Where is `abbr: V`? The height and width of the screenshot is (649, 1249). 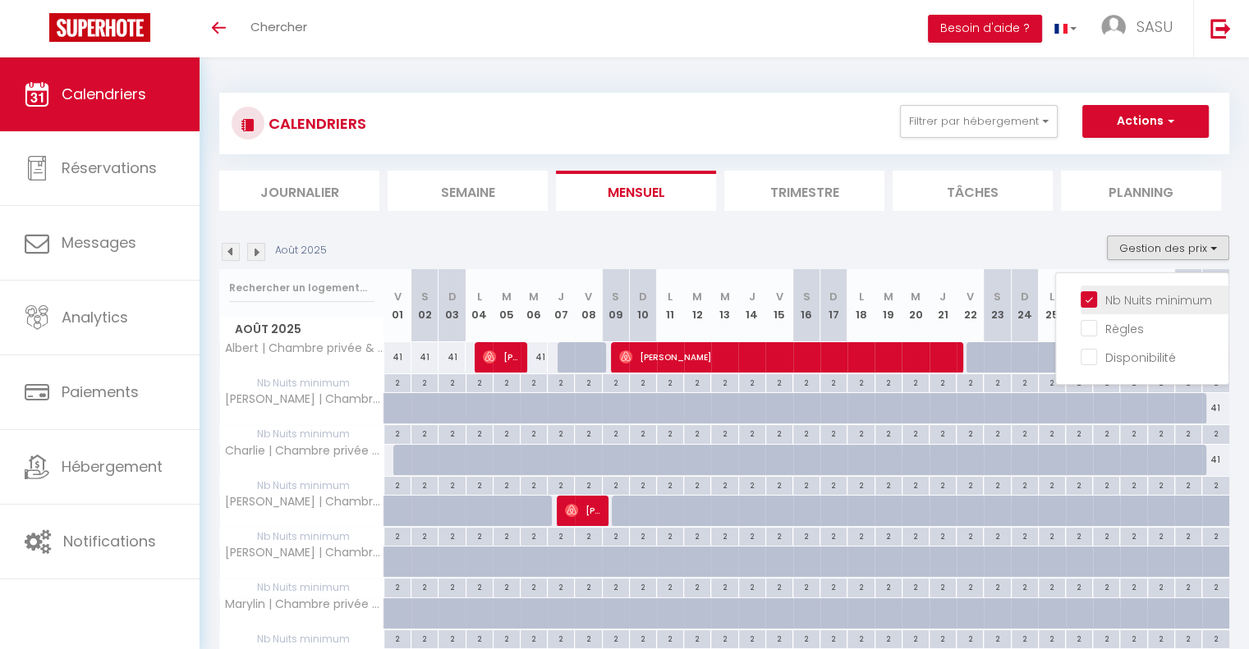 abbr: V is located at coordinates (970, 296).